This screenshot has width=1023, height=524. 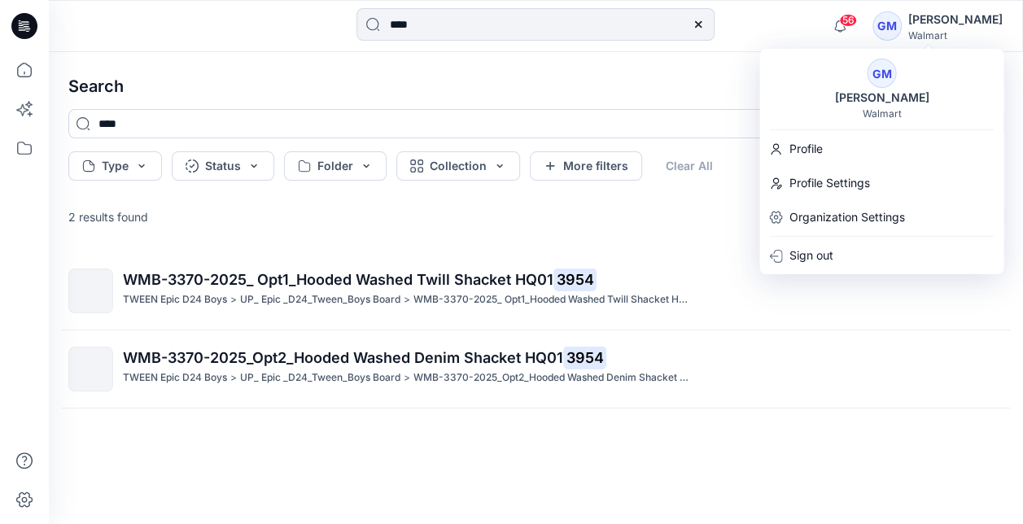 I want to click on p: Profile Settings, so click(x=829, y=183).